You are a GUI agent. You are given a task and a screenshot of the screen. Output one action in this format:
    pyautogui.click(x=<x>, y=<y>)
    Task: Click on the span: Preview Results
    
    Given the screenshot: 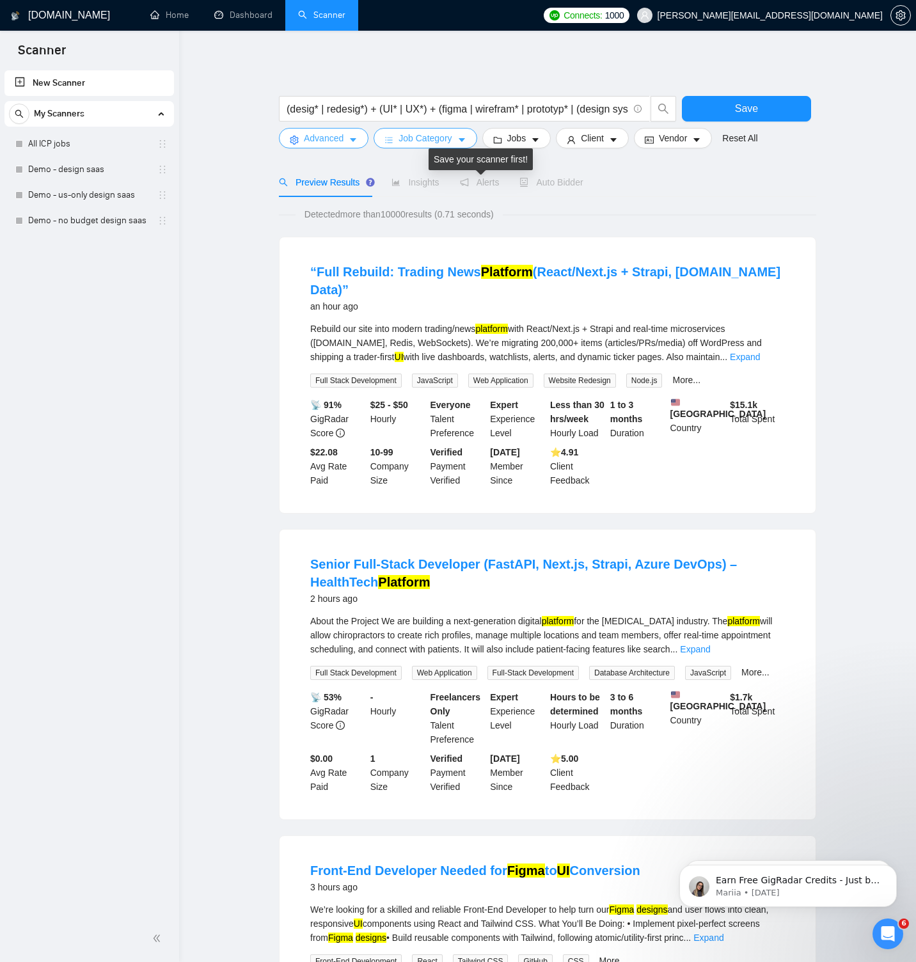 What is the action you would take?
    pyautogui.click(x=325, y=182)
    